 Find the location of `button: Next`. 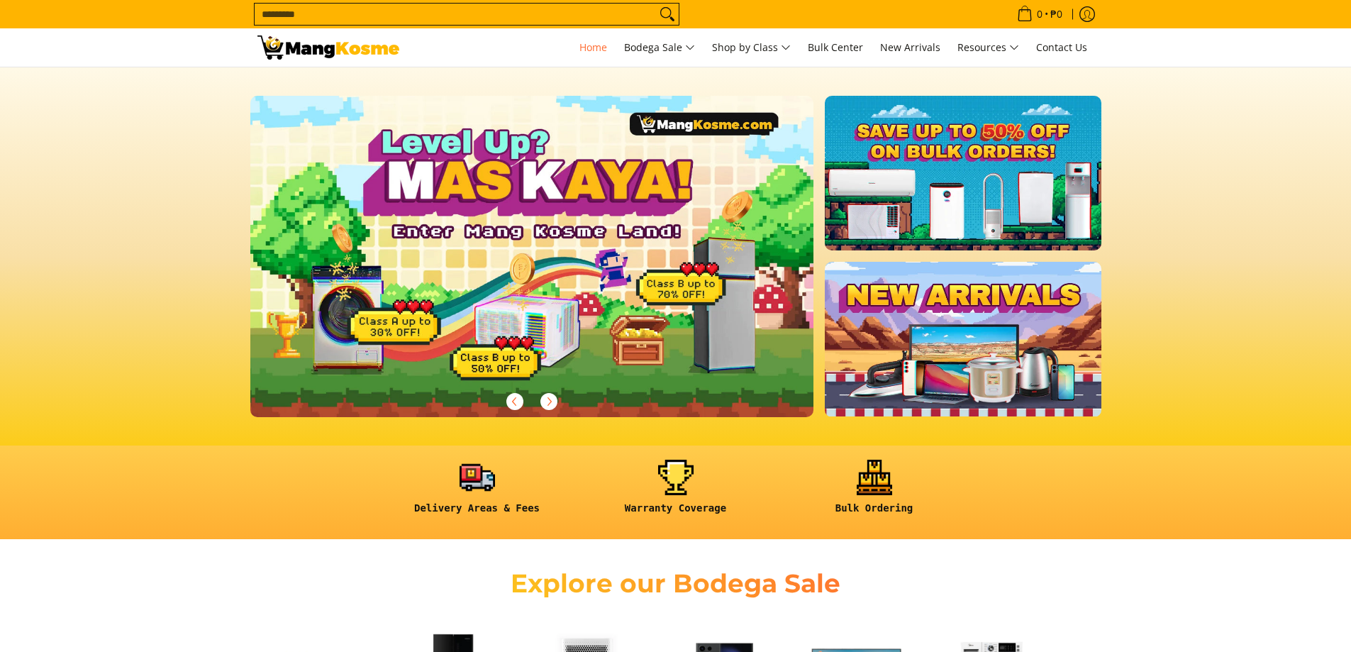

button: Next is located at coordinates (549, 401).